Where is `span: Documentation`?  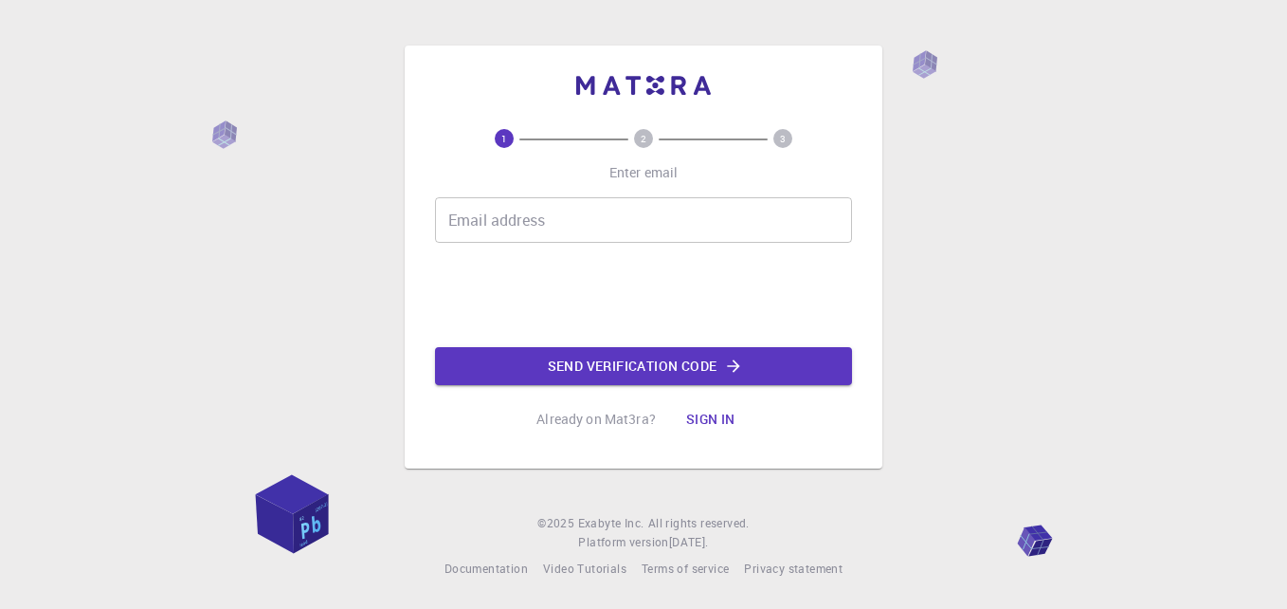
span: Documentation is located at coordinates (486, 568).